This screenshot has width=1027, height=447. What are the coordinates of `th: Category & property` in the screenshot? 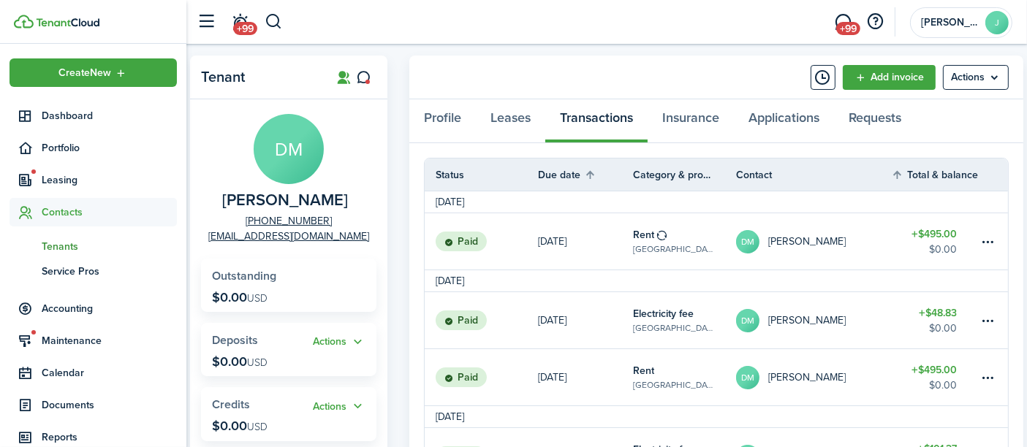 It's located at (684, 175).